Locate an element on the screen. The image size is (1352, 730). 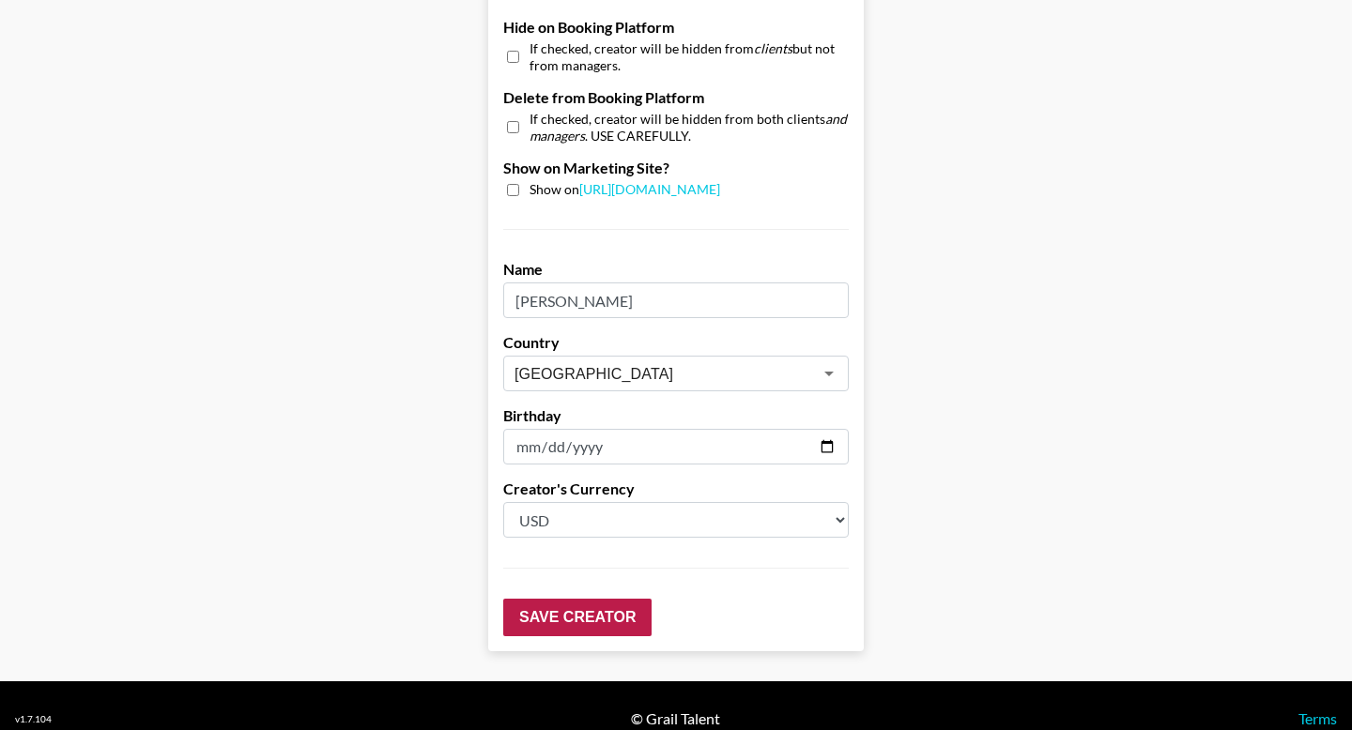
span: If checked, creator will be hidden from but not from managers. is located at coordinates (689, 56).